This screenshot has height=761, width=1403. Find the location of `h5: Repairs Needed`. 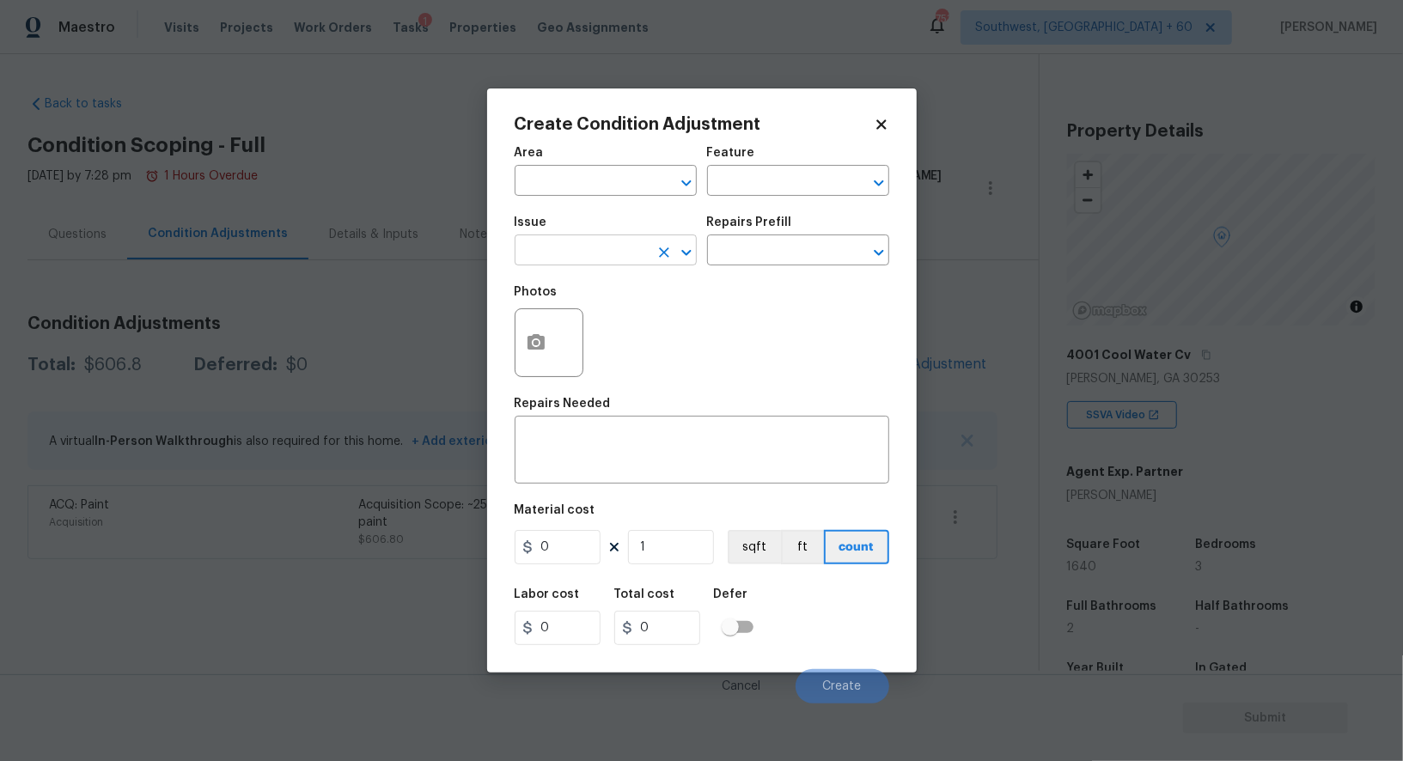

h5: Repairs Needed is located at coordinates (563, 404).